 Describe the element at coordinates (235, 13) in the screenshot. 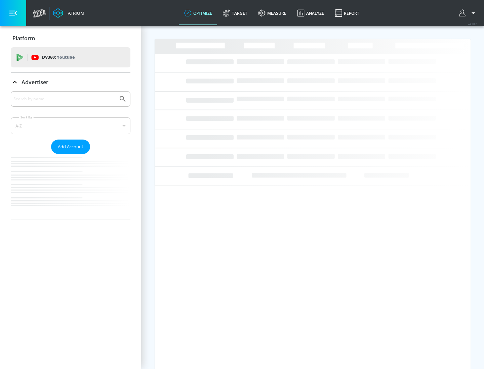

I see `a: Target` at that location.